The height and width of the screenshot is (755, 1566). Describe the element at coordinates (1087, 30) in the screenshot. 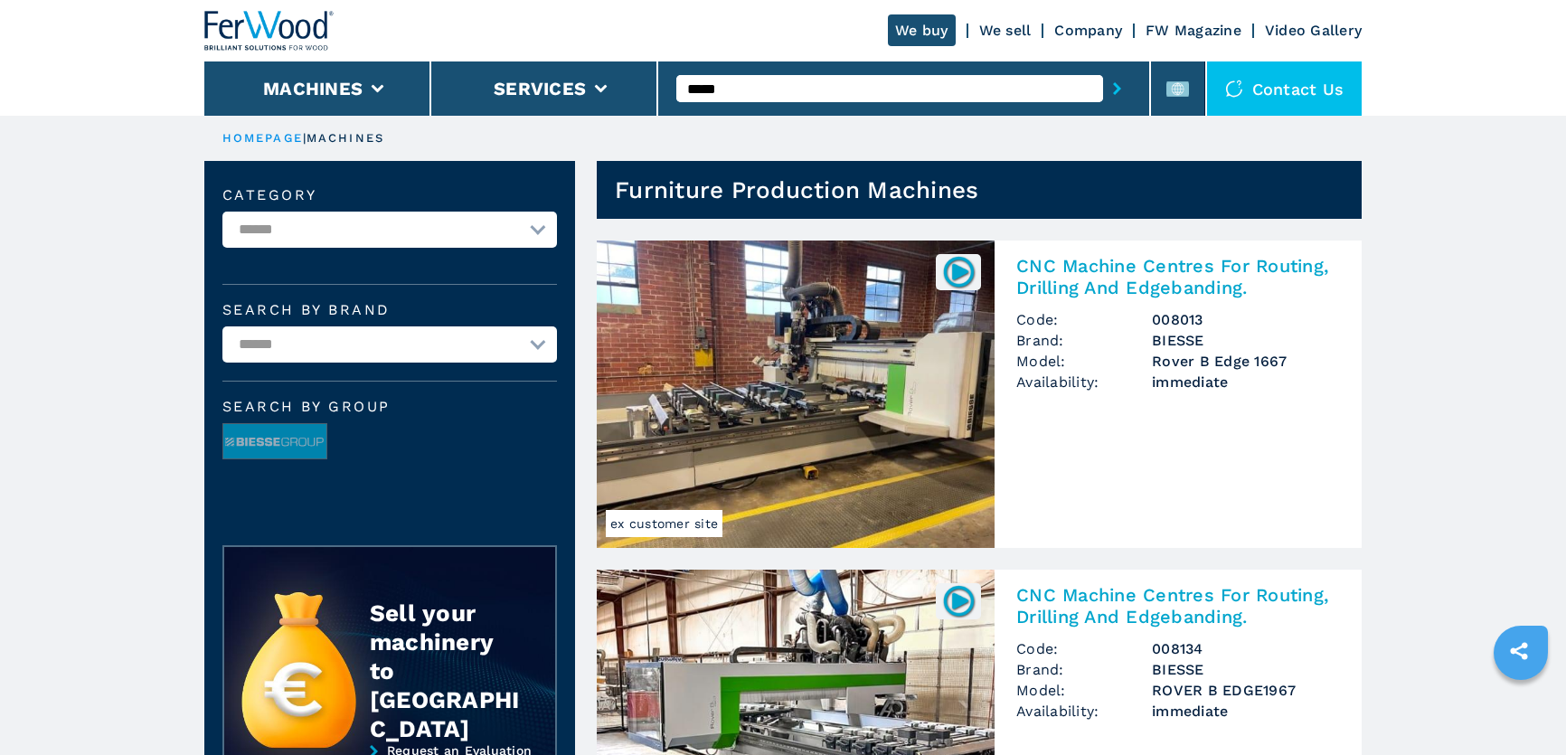

I see `a: Company` at that location.